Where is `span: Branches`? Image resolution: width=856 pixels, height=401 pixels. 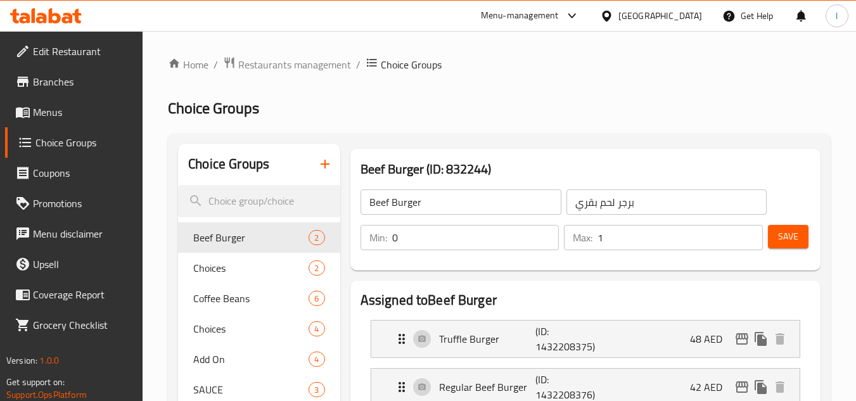 span: Branches is located at coordinates (83, 82).